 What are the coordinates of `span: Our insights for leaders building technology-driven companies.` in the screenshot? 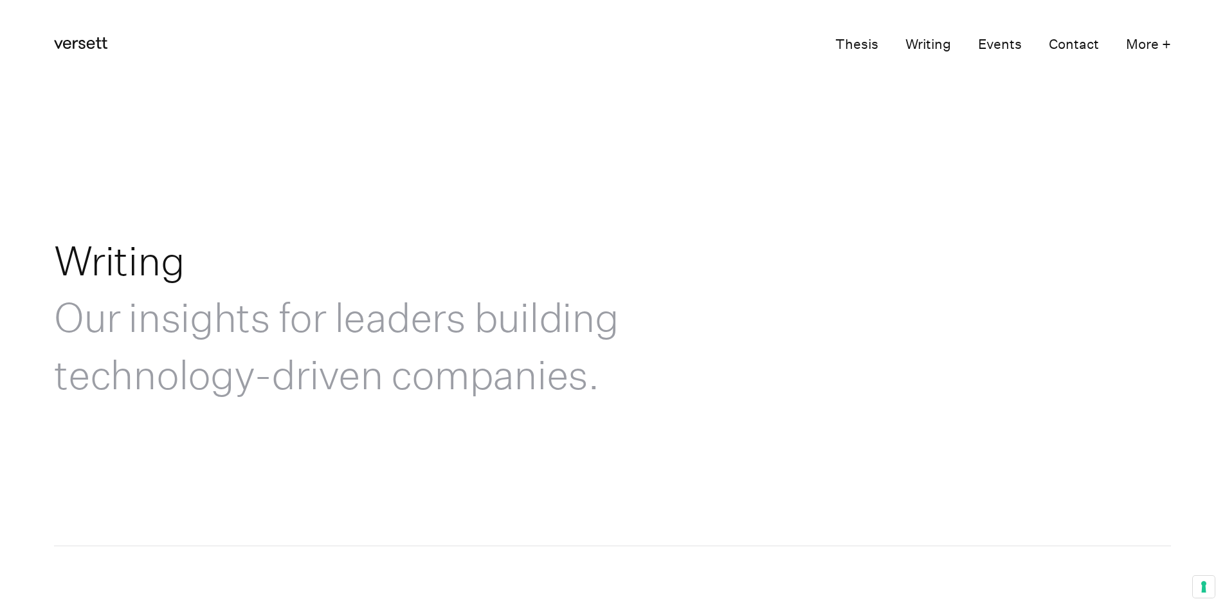 It's located at (336, 345).